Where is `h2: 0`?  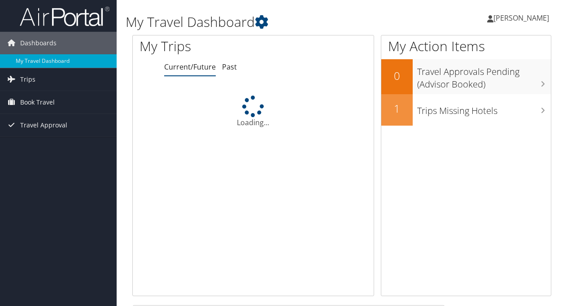 h2: 0 is located at coordinates (397, 76).